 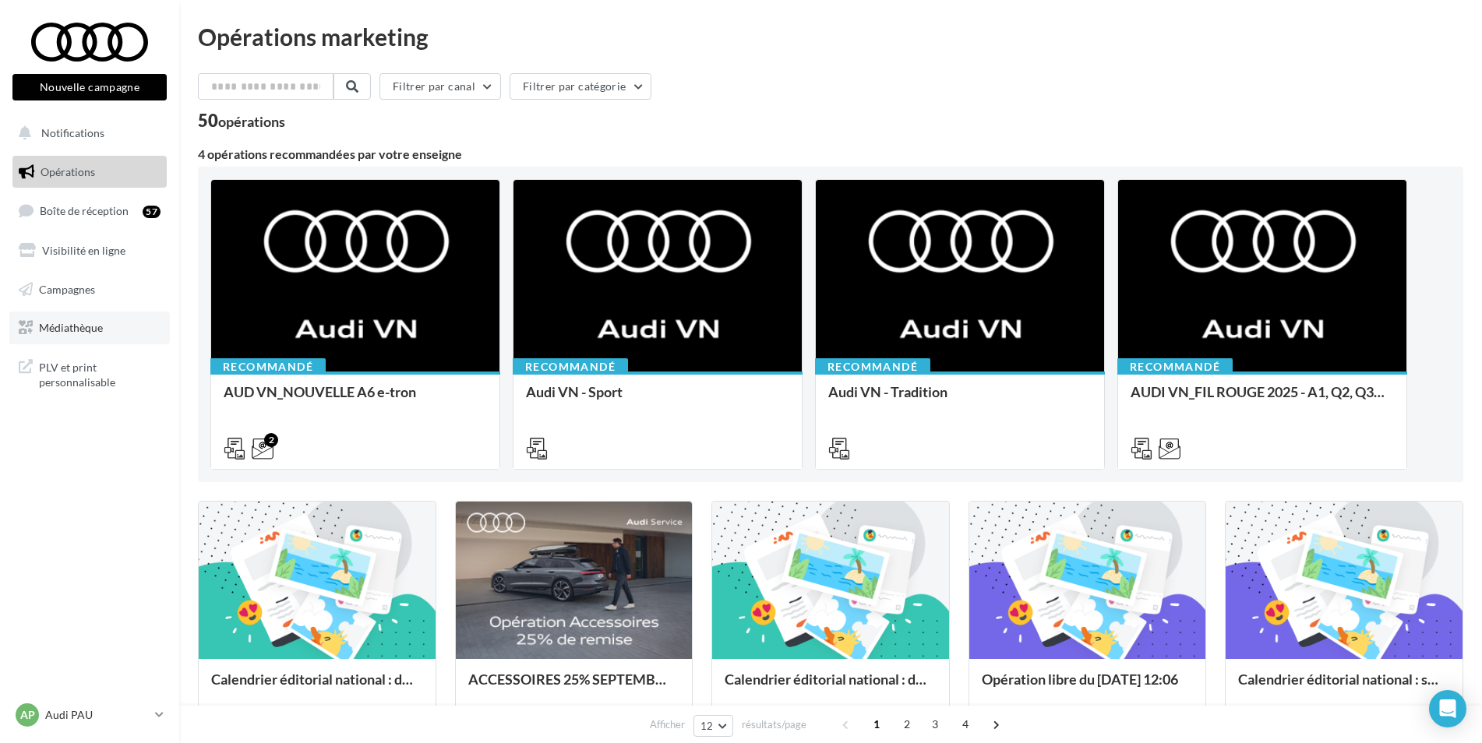 I want to click on span: 4, so click(x=965, y=724).